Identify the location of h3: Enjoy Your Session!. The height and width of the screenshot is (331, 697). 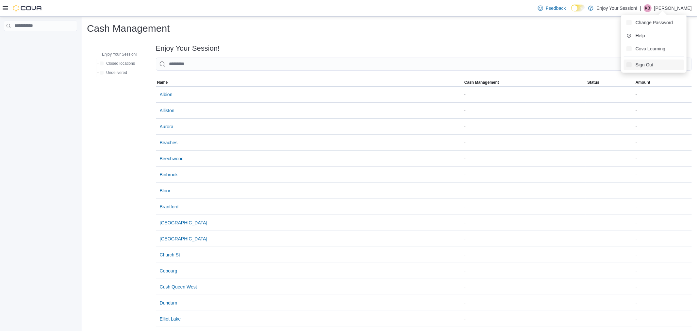
(188, 48).